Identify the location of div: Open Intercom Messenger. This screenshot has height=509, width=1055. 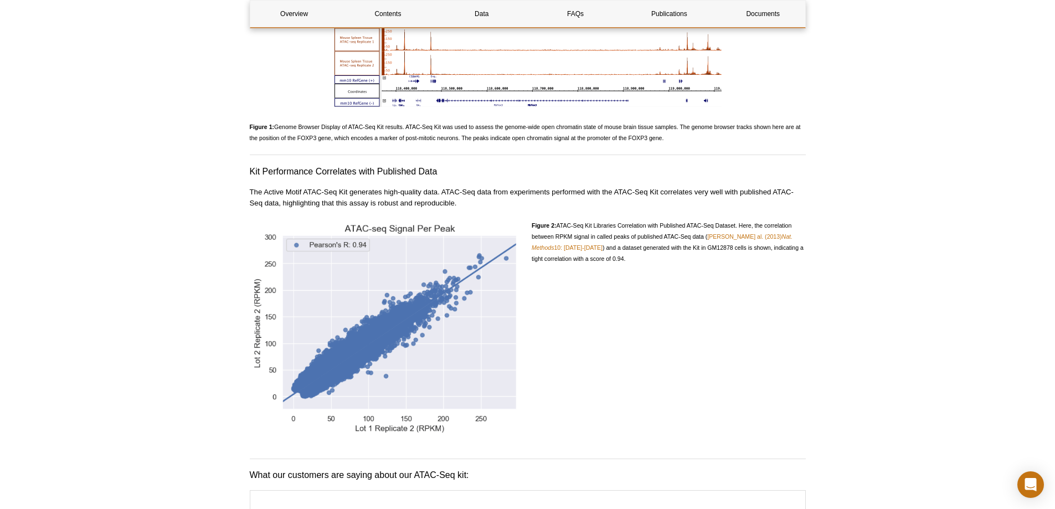
(1030, 484).